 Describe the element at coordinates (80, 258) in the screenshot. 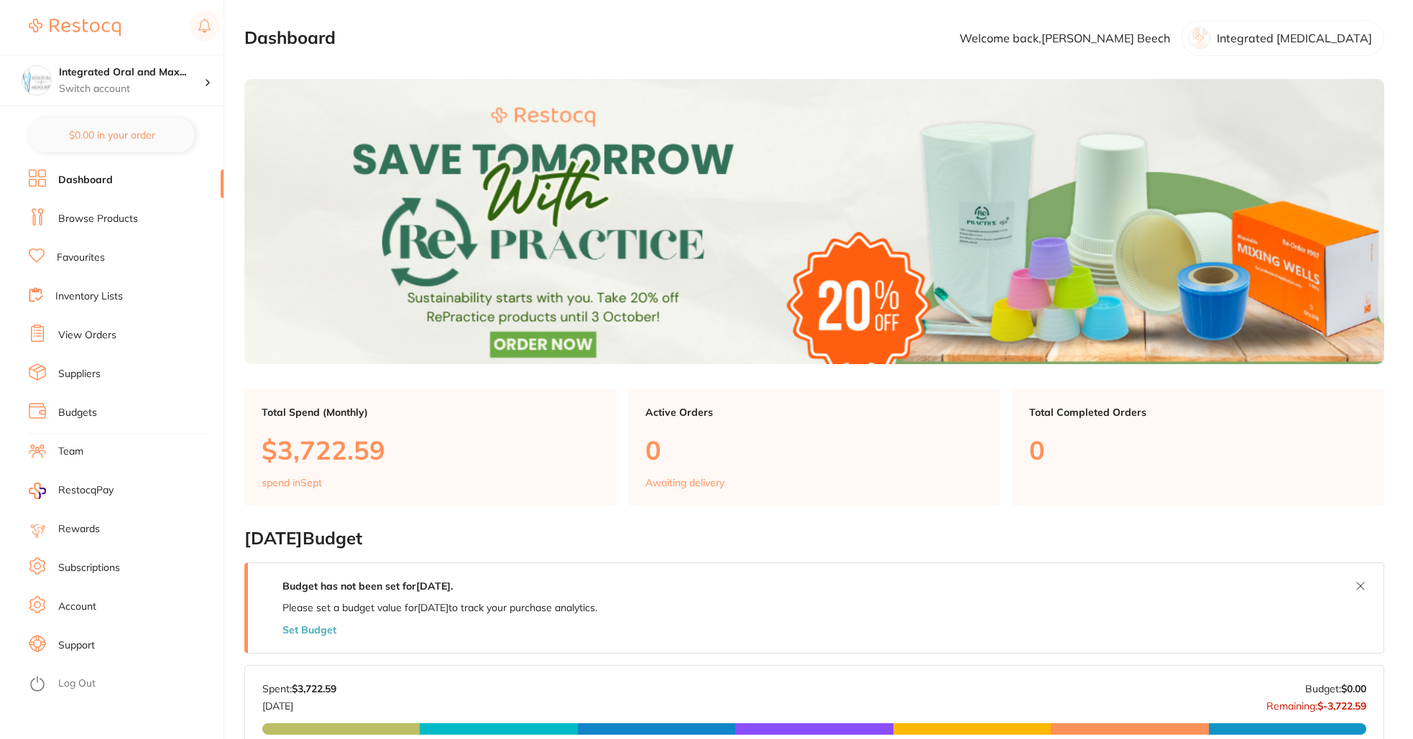

I see `a: Favourites` at that location.